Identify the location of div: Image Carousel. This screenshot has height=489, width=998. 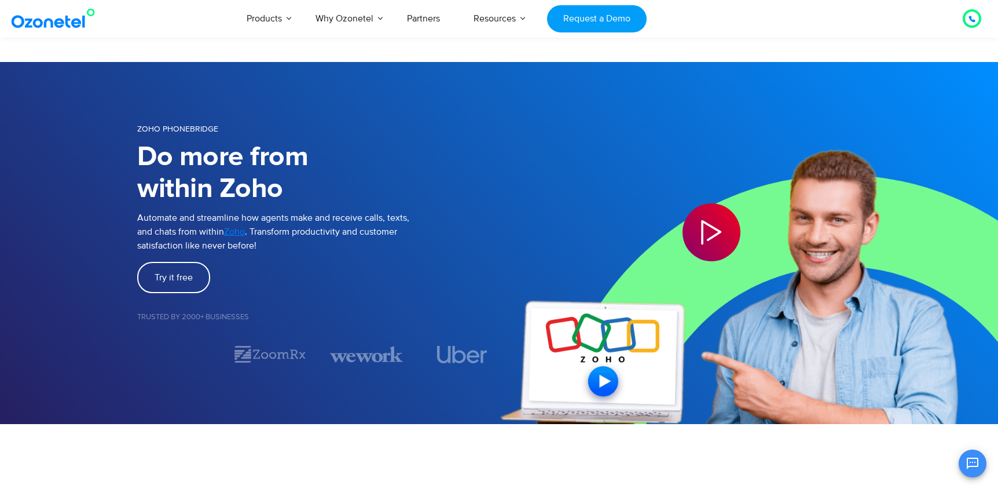
(318, 354).